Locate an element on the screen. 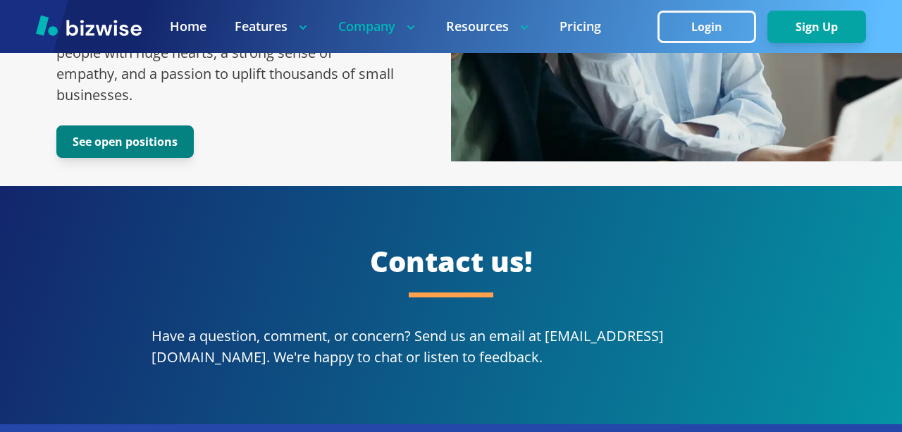 Image resolution: width=902 pixels, height=432 pixels. button: See open positions is located at coordinates (125, 142).